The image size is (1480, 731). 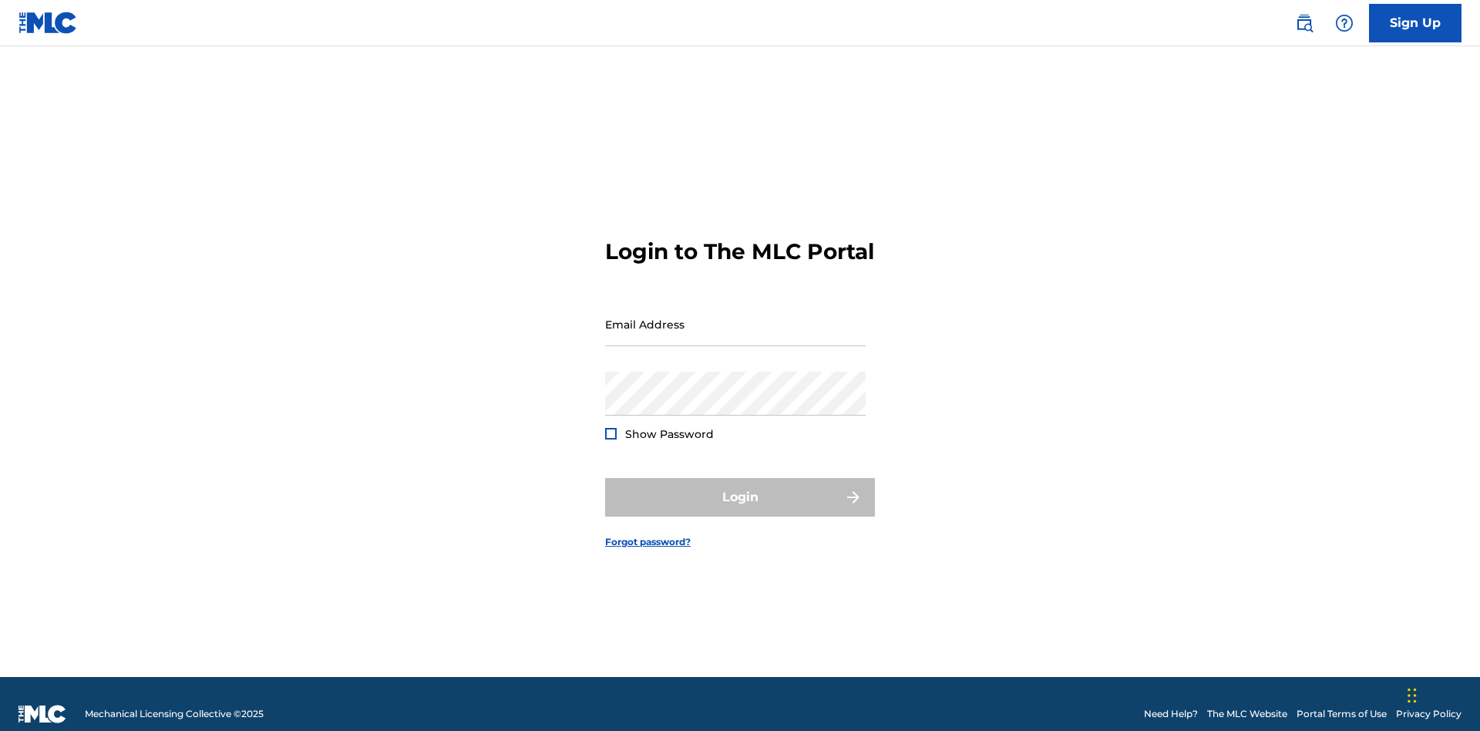 What do you see at coordinates (1304, 23) in the screenshot?
I see `img: search` at bounding box center [1304, 23].